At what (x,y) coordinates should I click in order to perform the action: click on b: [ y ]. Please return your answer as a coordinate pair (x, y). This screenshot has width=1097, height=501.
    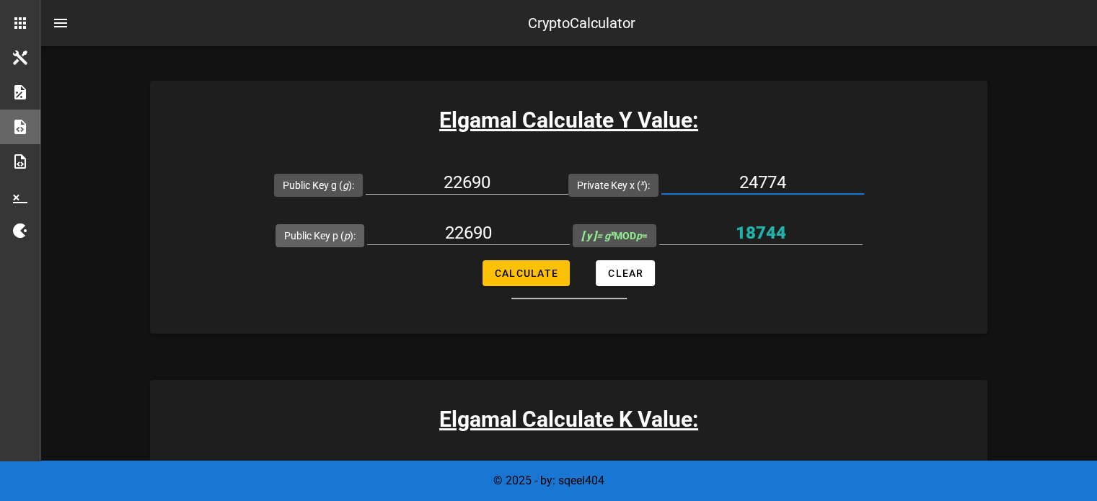
    Looking at the image, I should click on (589, 236).